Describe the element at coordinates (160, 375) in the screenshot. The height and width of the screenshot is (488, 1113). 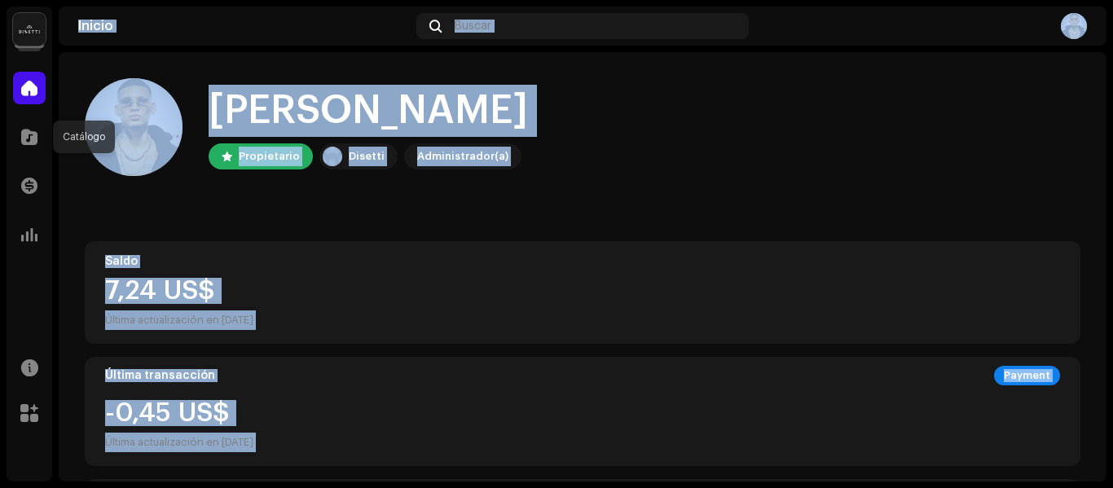
I see `div: Última transacción` at that location.